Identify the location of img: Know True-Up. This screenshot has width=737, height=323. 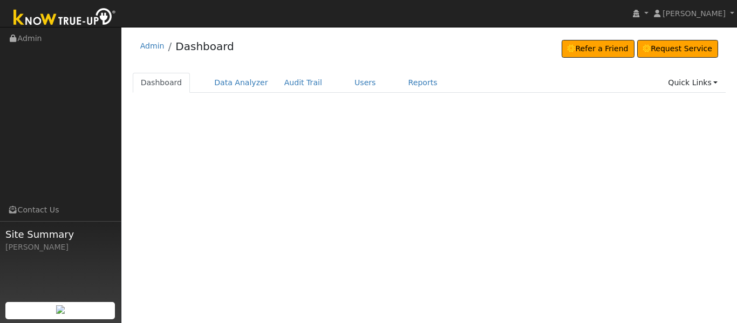
(65, 18).